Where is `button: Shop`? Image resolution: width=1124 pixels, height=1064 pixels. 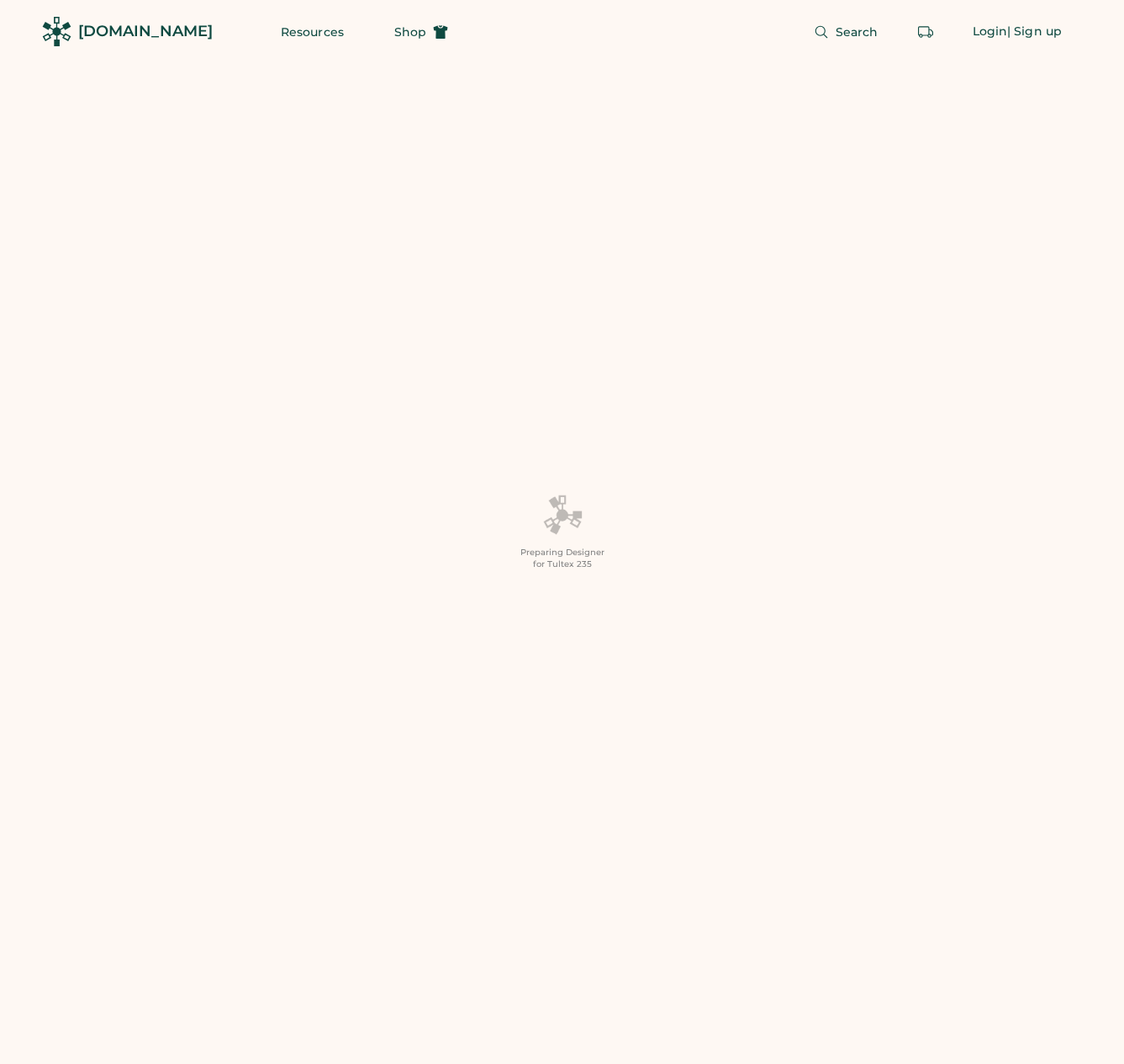 button: Shop is located at coordinates (421, 32).